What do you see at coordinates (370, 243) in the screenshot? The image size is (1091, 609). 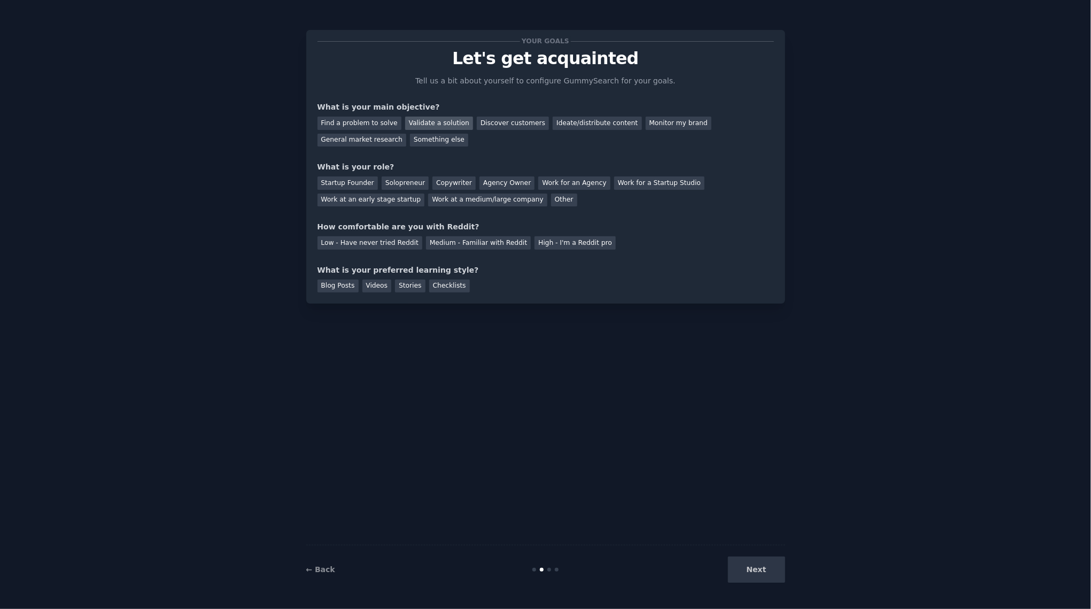 I see `div: Low - Have never tried Reddit` at bounding box center [370, 243].